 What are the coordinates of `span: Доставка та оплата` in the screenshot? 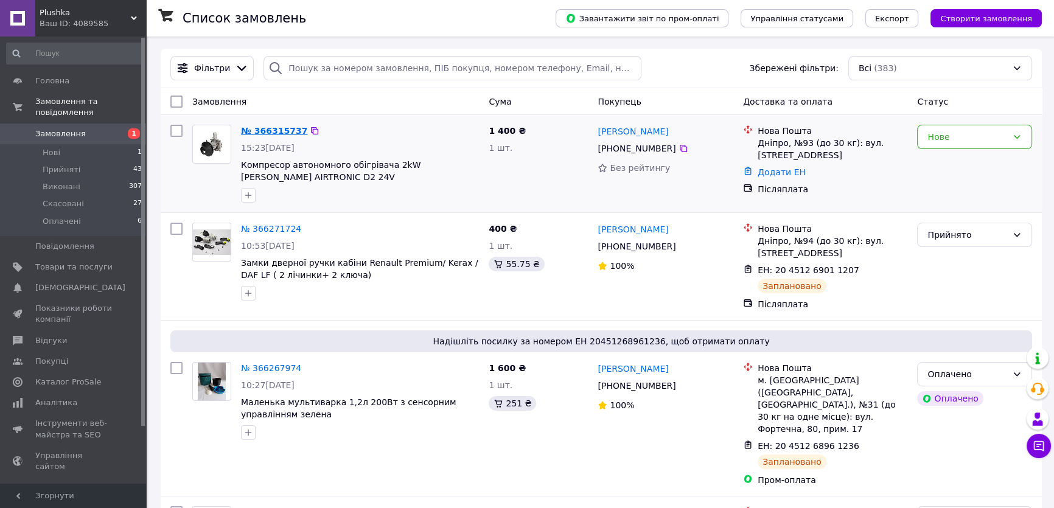 It's located at (787, 102).